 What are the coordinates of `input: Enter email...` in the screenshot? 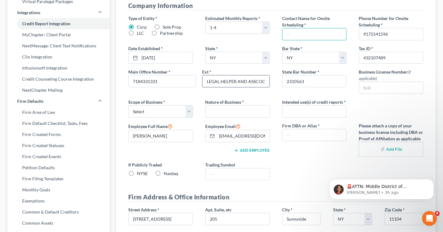 It's located at (243, 136).